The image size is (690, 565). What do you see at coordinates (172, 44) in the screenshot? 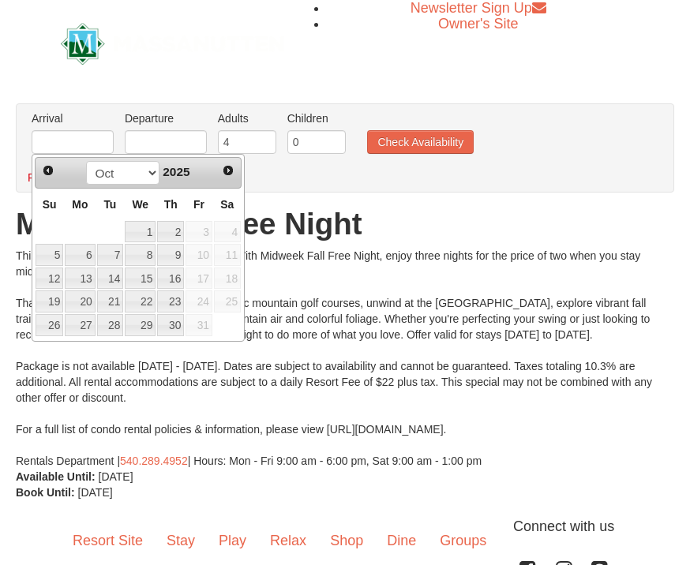
I see `img: Massanutten Resort Logo` at bounding box center [172, 44].